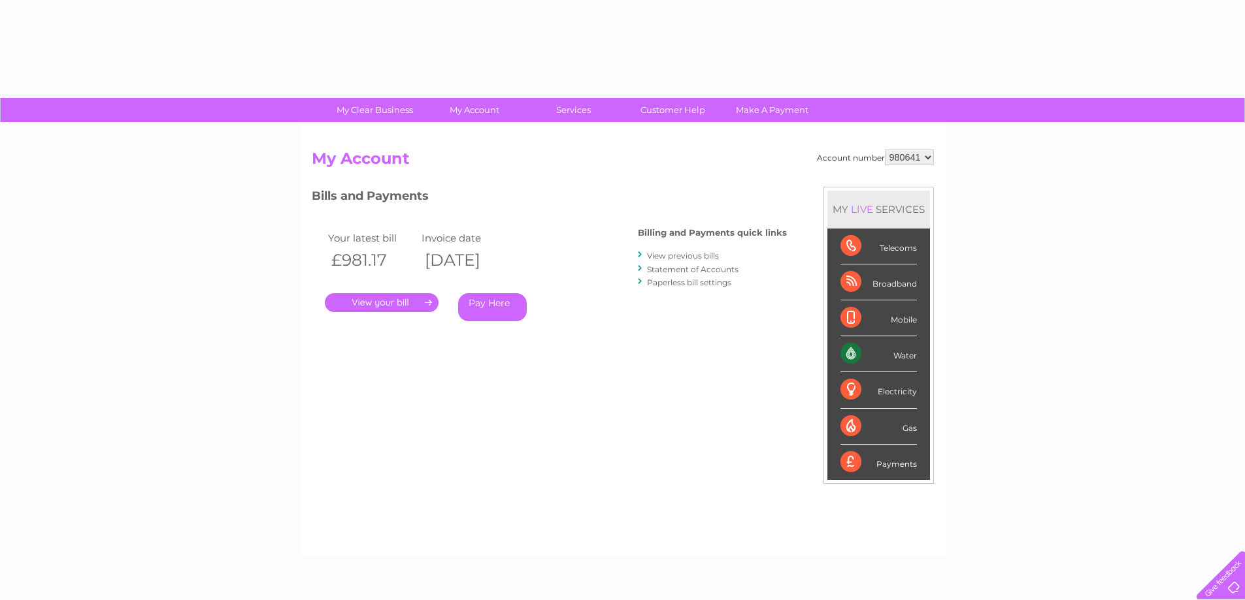 Image resolution: width=1245 pixels, height=600 pixels. Describe the element at coordinates (689, 282) in the screenshot. I see `a: Paperless bill settings` at that location.